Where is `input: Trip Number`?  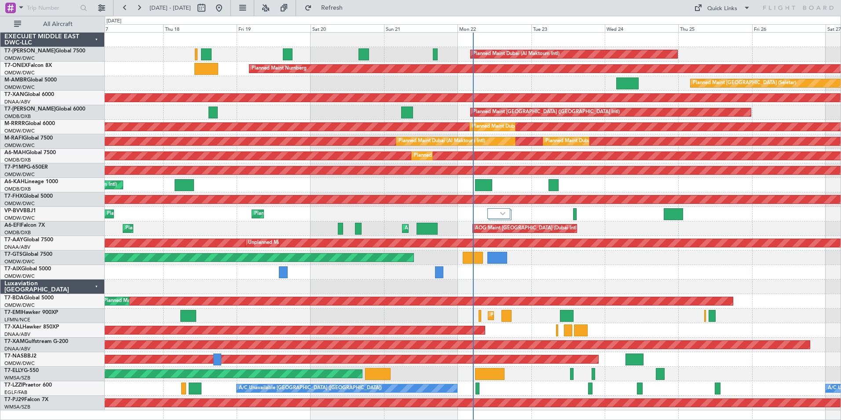 input: Trip Number is located at coordinates (52, 8).